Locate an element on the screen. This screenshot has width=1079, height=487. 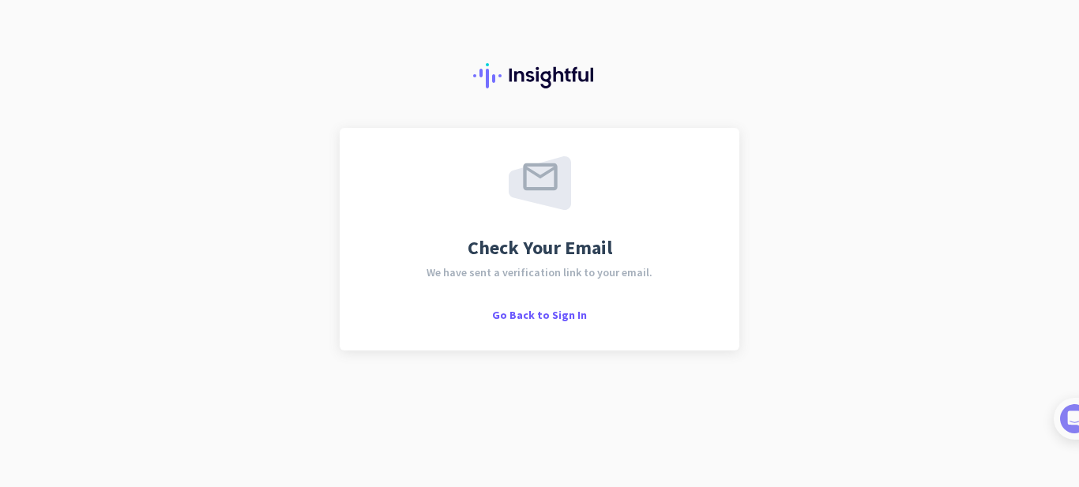
img: email-sent is located at coordinates (540, 183).